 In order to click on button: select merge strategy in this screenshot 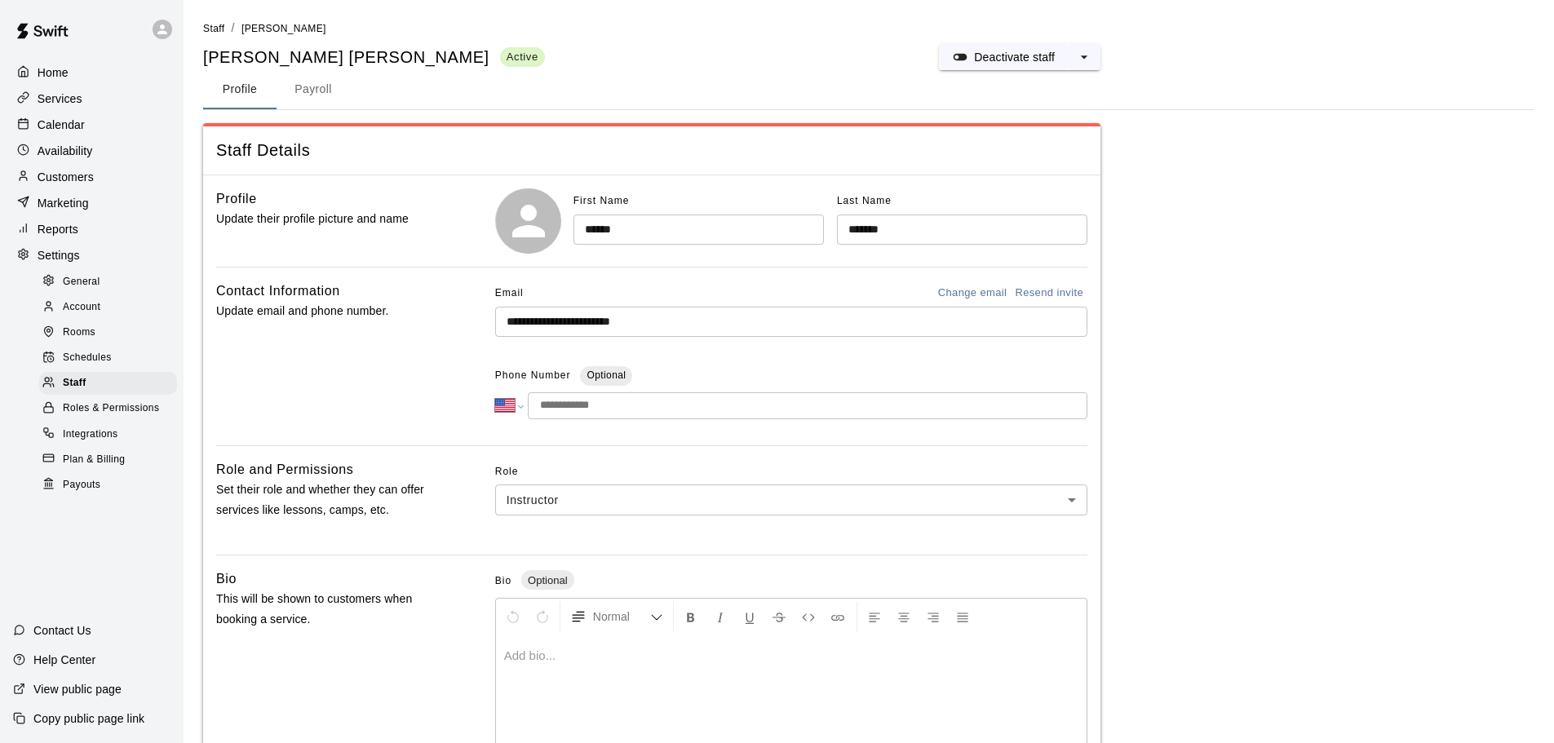, I will do `click(1084, 57)`.